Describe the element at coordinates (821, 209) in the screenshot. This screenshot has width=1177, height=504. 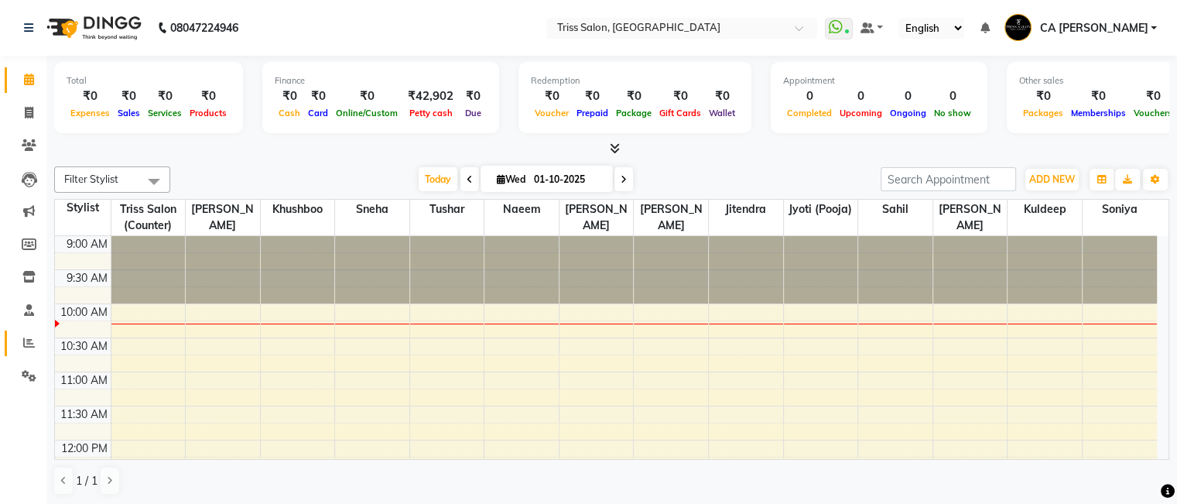
I see `span: Jyoti (Pooja)` at that location.